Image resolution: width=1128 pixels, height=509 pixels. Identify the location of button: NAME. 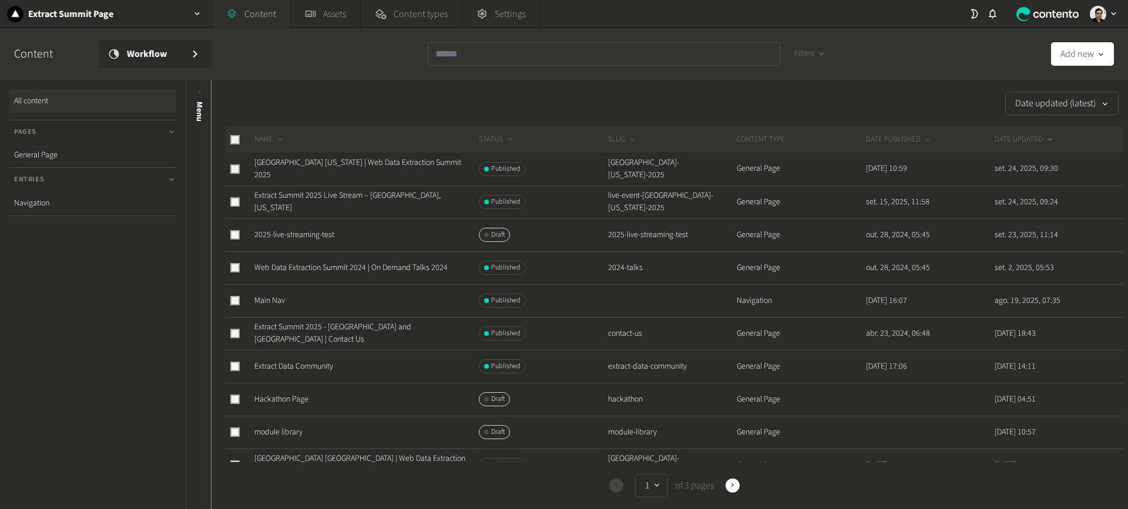
(269, 140).